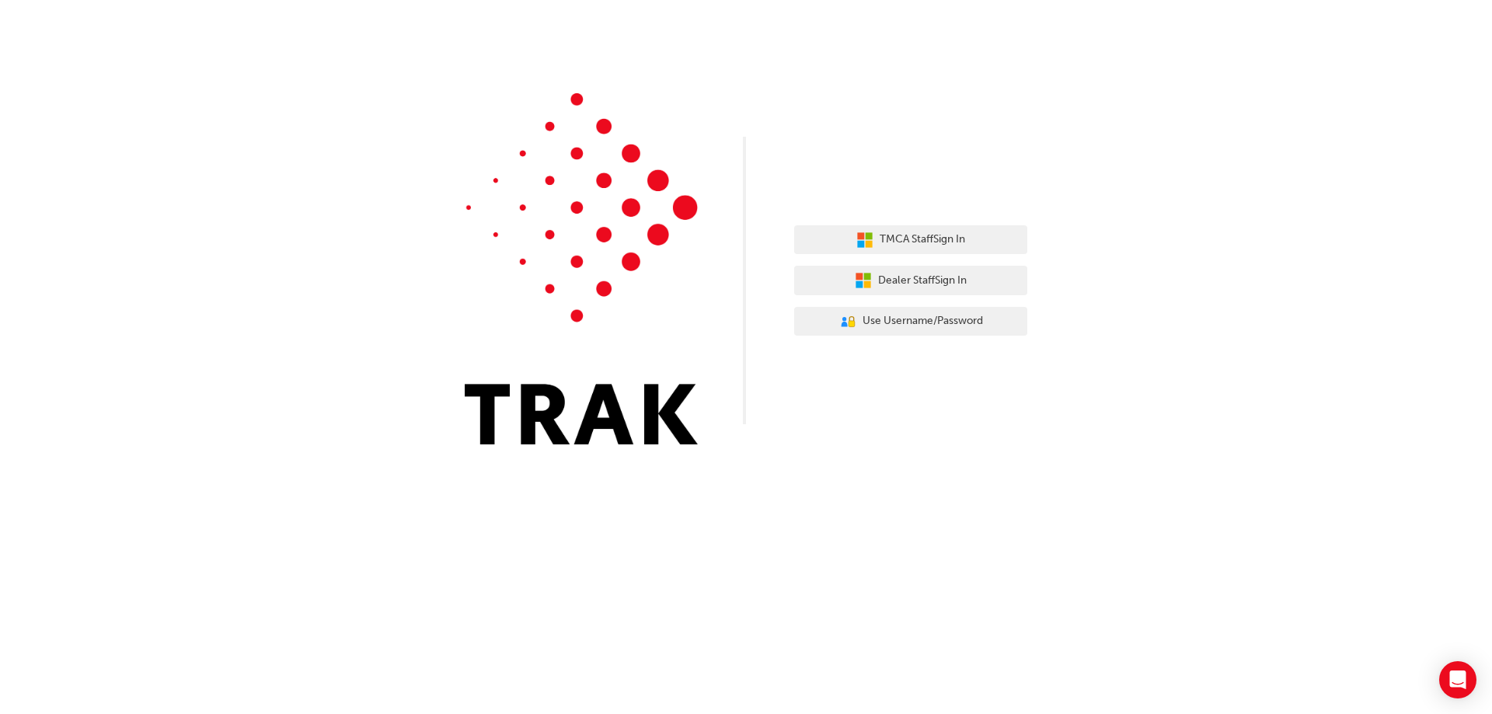  Describe the element at coordinates (581, 269) in the screenshot. I see `img: Trak` at that location.